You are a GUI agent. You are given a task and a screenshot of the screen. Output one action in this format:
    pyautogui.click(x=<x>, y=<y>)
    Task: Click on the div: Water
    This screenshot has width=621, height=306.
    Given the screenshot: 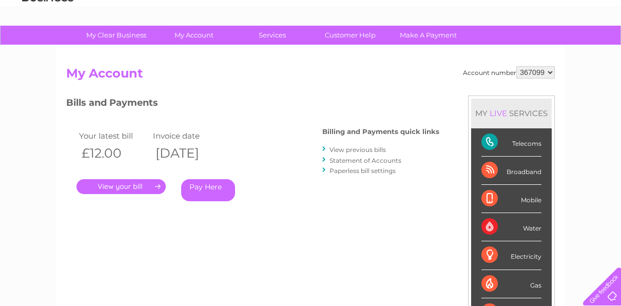 What is the action you would take?
    pyautogui.click(x=511, y=227)
    